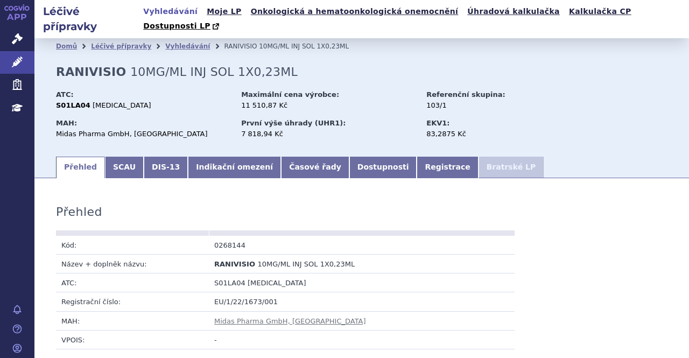  What do you see at coordinates (177, 26) in the screenshot?
I see `span: Dostupnosti LP` at bounding box center [177, 26].